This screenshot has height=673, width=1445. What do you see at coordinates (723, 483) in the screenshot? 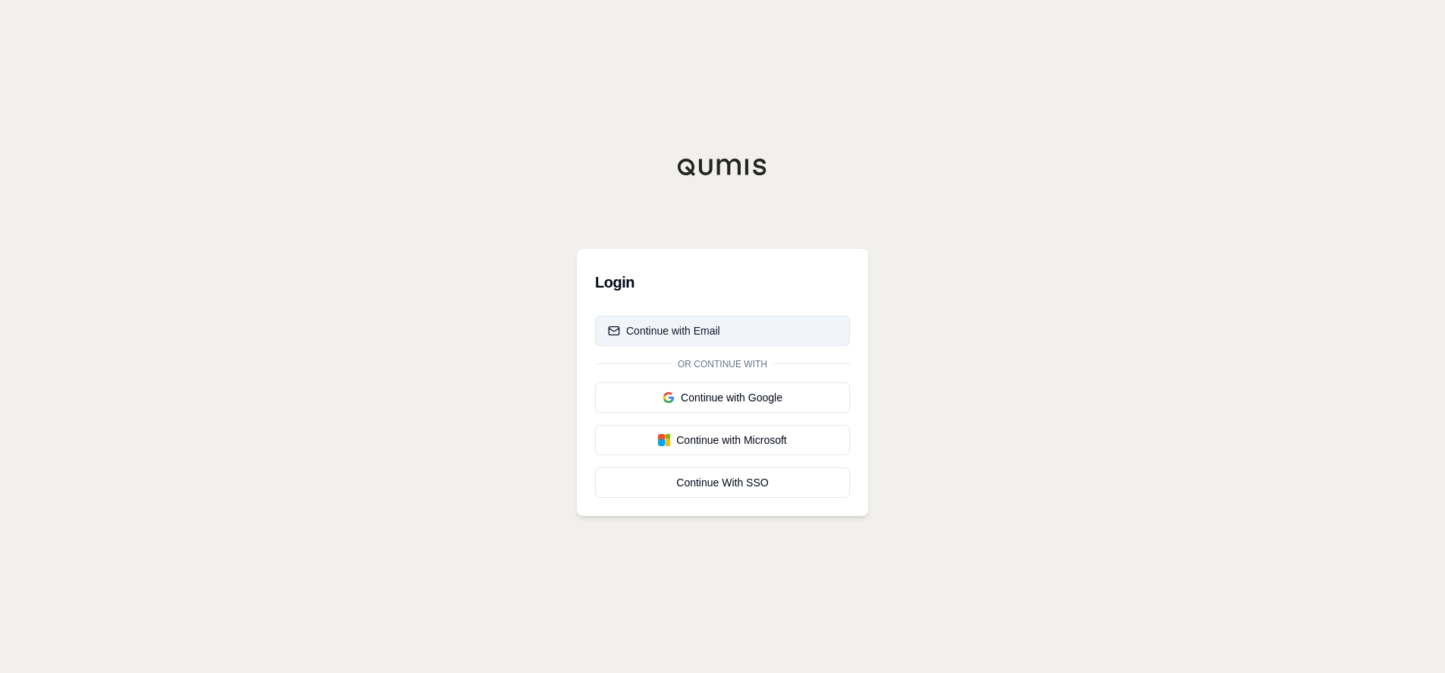
I see `a: Continue With SSO` at bounding box center [723, 483].